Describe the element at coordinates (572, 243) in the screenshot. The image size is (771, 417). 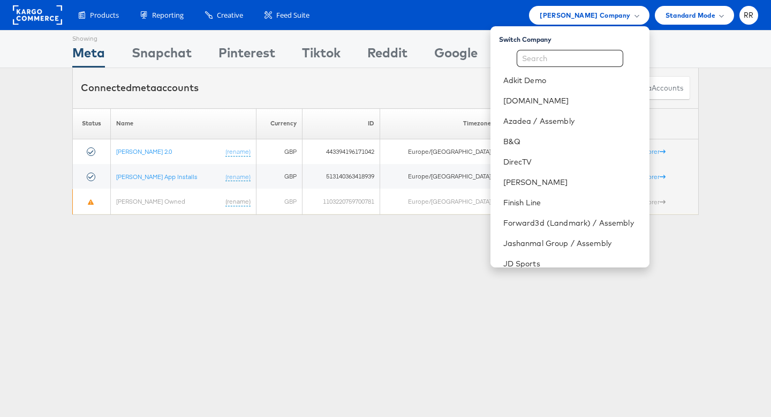
I see `a: Jashanmal Group / Assembly` at that location.